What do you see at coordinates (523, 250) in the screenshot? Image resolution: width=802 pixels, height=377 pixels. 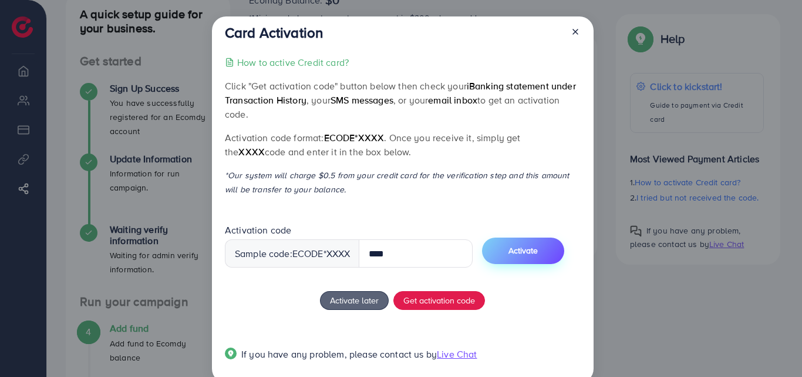 I see `span: Activate` at bounding box center [523, 250].